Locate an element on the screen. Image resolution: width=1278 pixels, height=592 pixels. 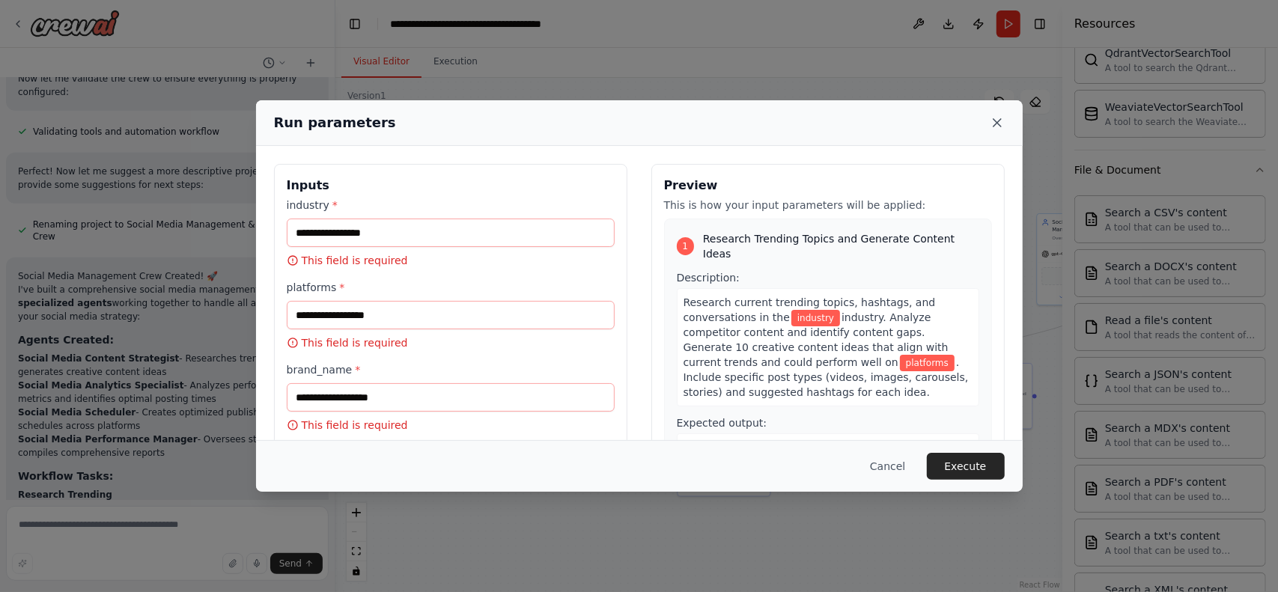
label: platforms is located at coordinates (451, 288).